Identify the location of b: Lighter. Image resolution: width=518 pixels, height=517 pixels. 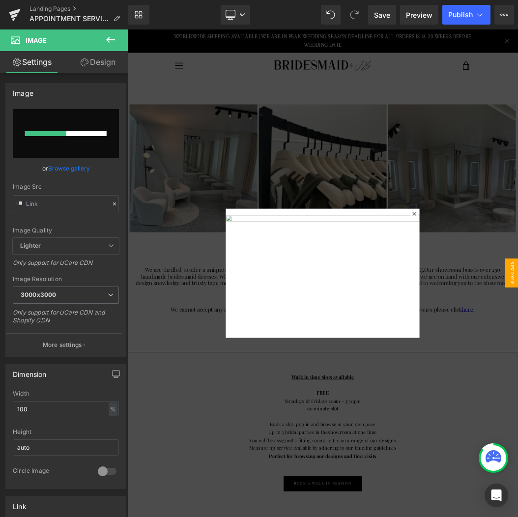
(30, 245).